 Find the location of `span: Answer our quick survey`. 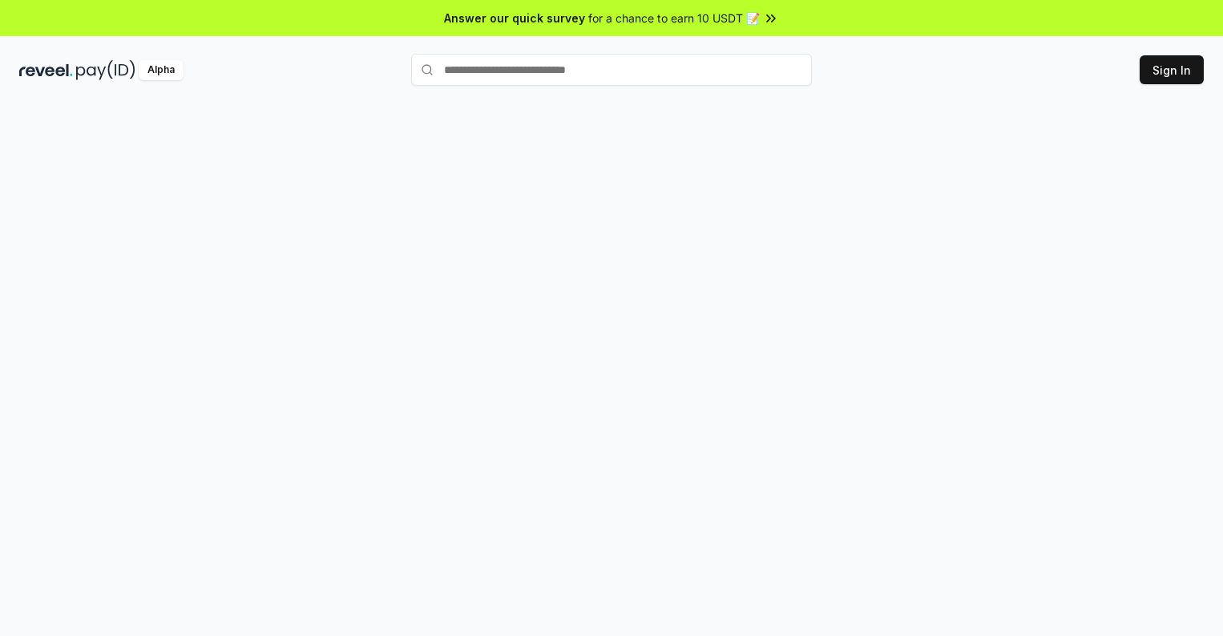

span: Answer our quick survey is located at coordinates (515, 18).